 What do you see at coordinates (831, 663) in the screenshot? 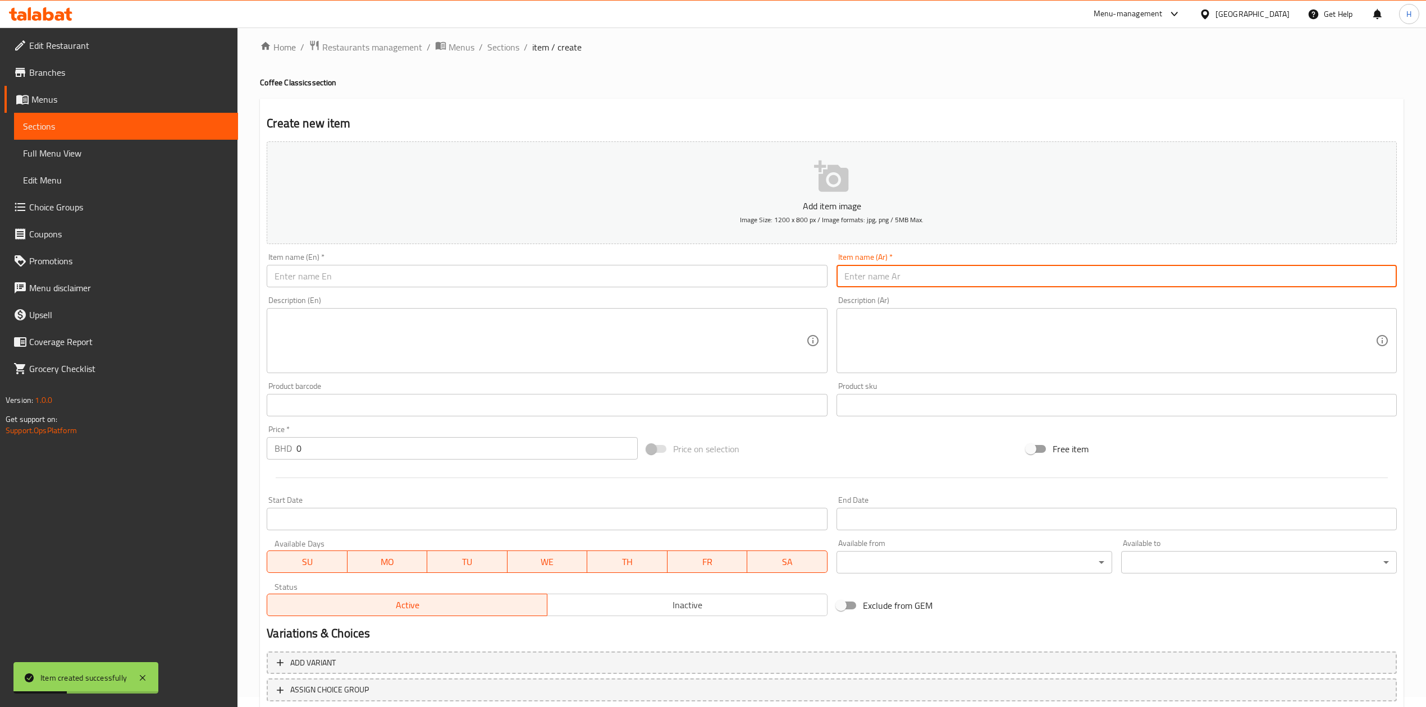
I see `button: Add variant` at bounding box center [831, 663].